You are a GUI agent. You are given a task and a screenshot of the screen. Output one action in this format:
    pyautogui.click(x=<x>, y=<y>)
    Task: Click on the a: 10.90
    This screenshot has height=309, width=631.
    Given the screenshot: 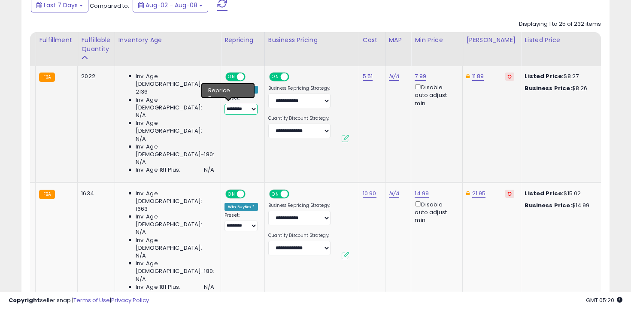 What is the action you would take?
    pyautogui.click(x=370, y=194)
    